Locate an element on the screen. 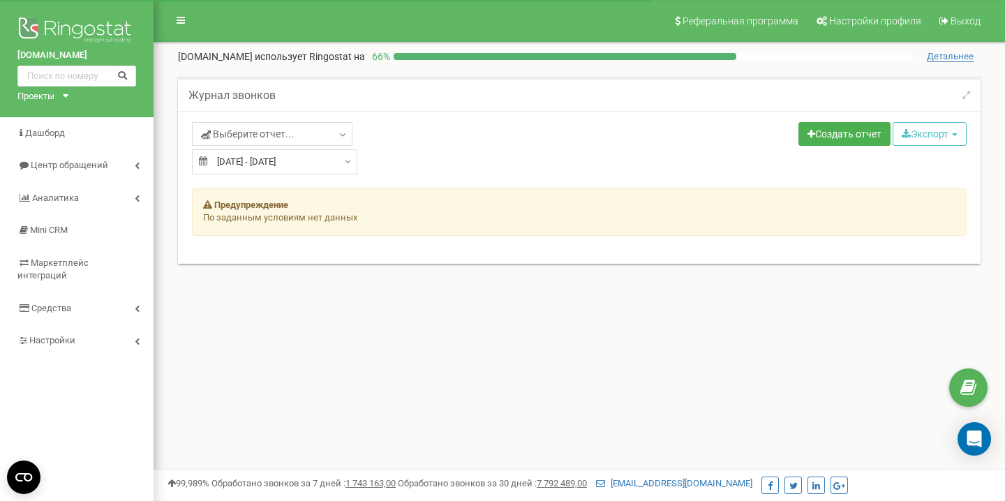 This screenshot has height=501, width=1005. span: Средства is located at coordinates (51, 308).